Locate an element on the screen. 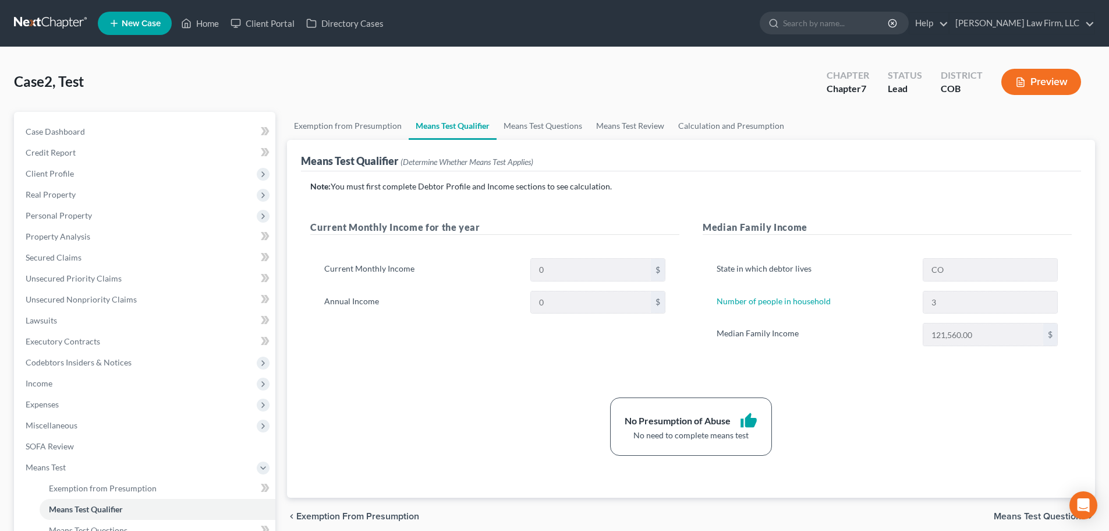 Image resolution: width=1109 pixels, height=531 pixels. span: Lawsuits is located at coordinates (41, 320).